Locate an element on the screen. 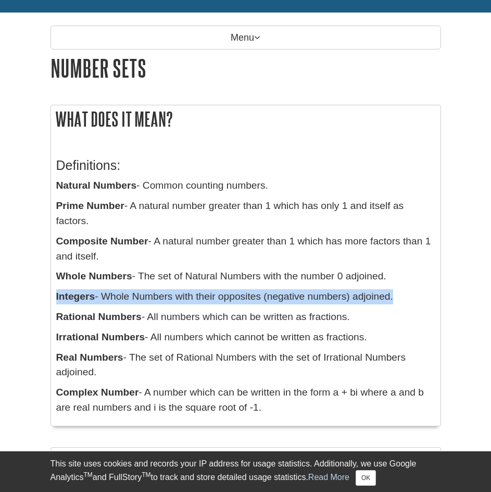 The width and height of the screenshot is (491, 492). p: - All numbers which cannot be written as fractions. is located at coordinates (246, 337).